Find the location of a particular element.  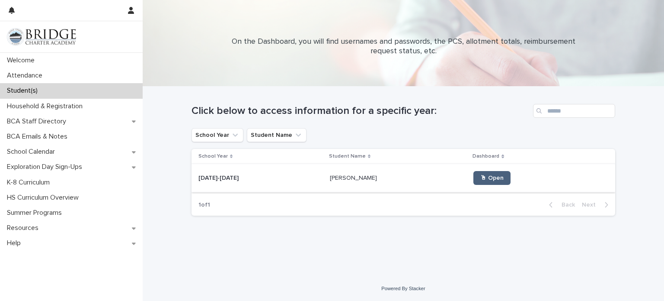

button: Next is located at coordinates (597, 205).